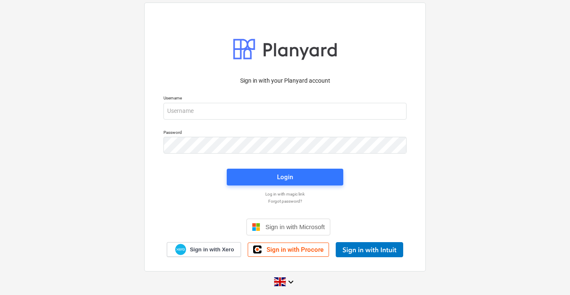  Describe the element at coordinates (285, 177) in the screenshot. I see `div: Login` at that location.